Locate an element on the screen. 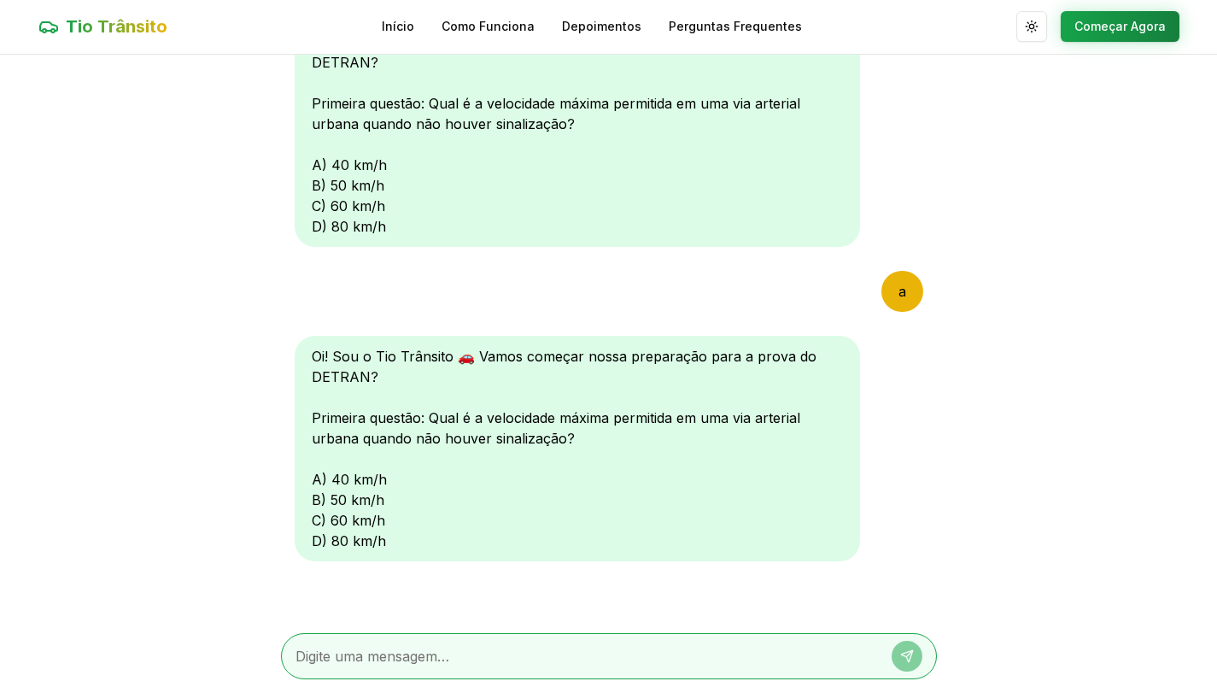 The image size is (1217, 693). a: Como Funciona is located at coordinates (488, 26).